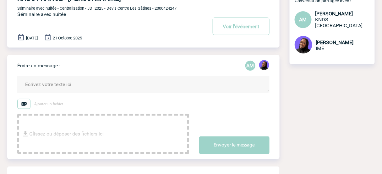 The width and height of the screenshot is (382, 174). Describe the element at coordinates (25, 134) in the screenshot. I see `img: file_download.svg` at that location.